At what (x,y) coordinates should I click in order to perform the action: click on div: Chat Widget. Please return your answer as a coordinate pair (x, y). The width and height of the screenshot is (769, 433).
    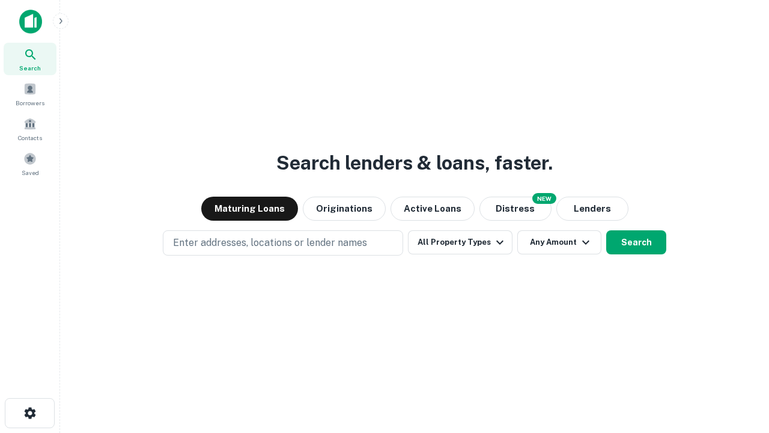
    Looking at the image, I should click on (739, 365).